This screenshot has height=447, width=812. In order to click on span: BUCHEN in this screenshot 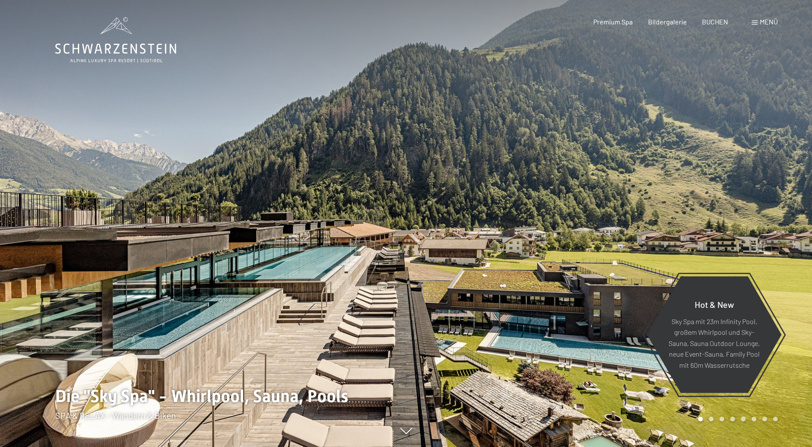, I will do `click(715, 21)`.